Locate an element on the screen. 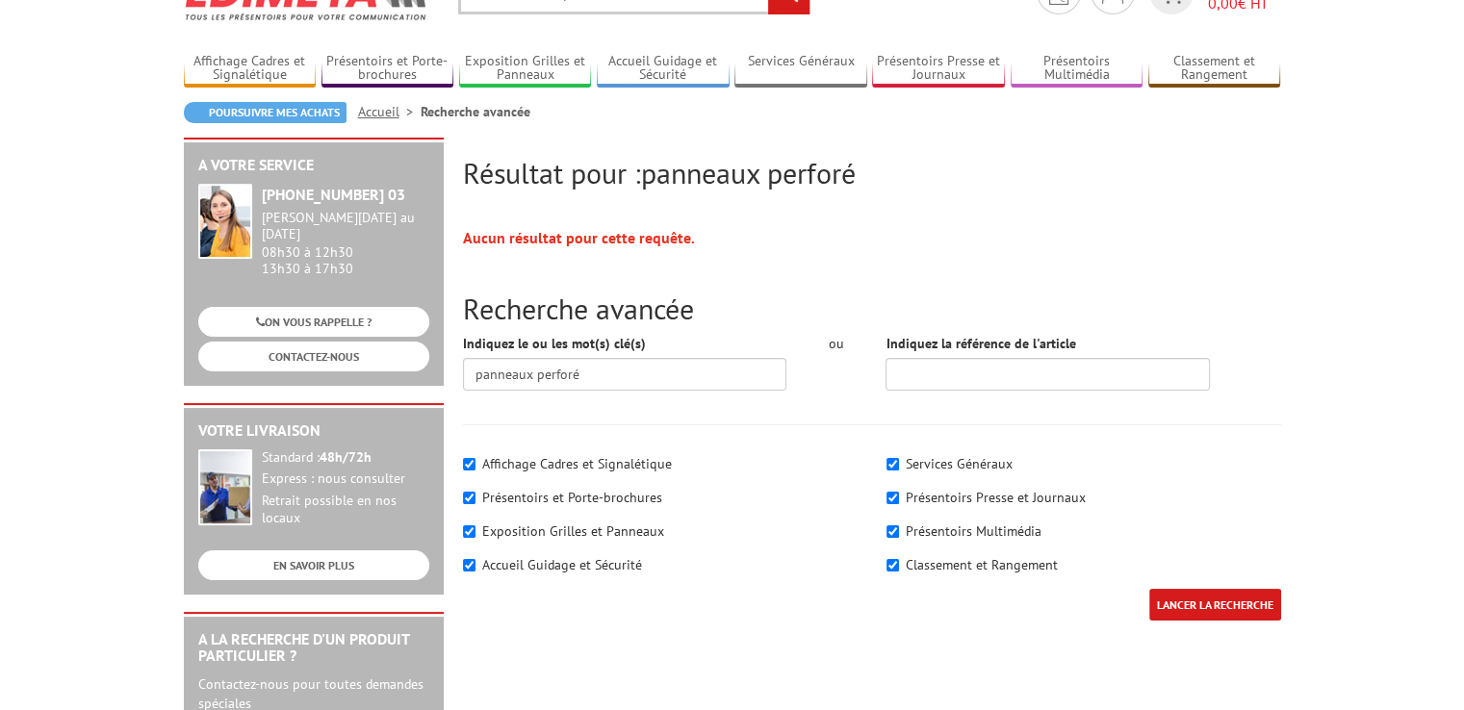 The height and width of the screenshot is (710, 1464). input: Présentoirs Multimédia is located at coordinates (892, 531).